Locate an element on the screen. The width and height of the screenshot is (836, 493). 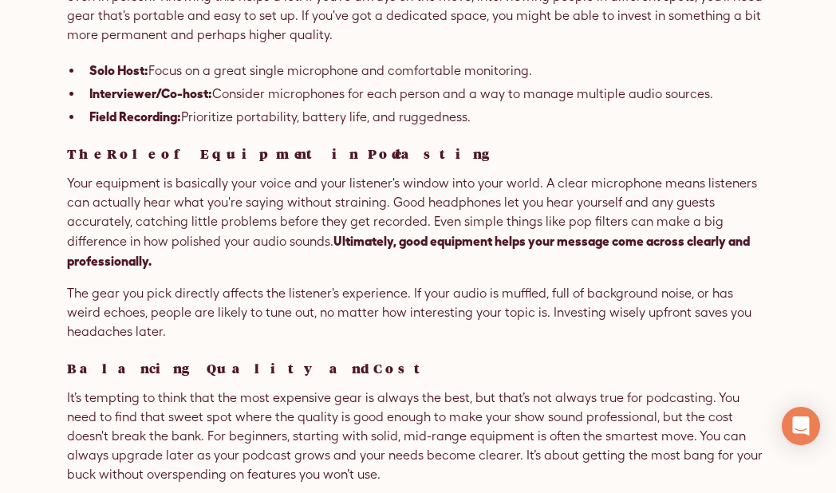
strong: Ultimately, good equipment helps your message come across clearly and professionally. is located at coordinates (408, 250).